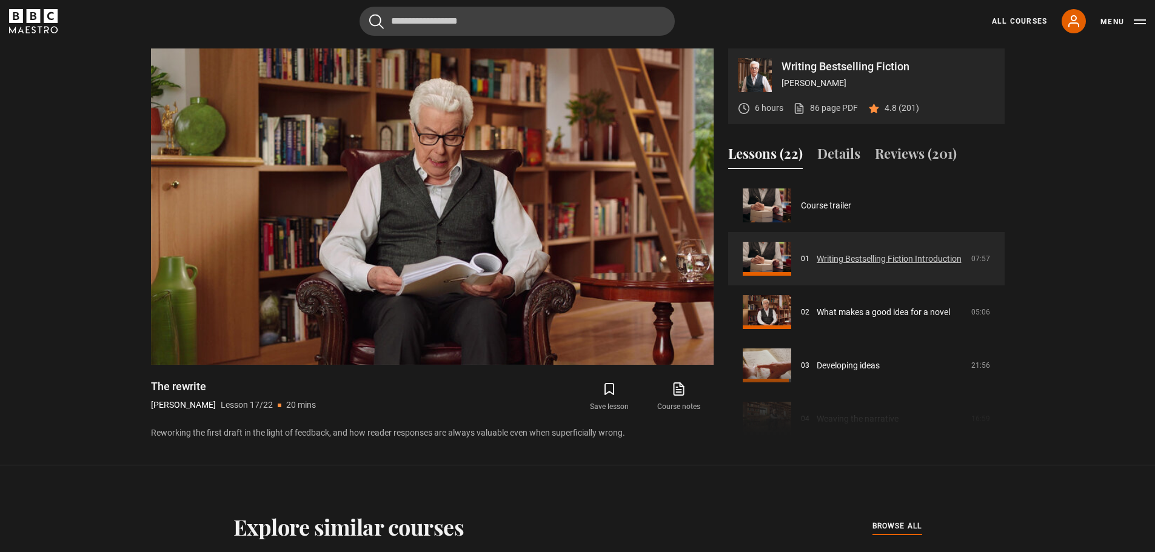  What do you see at coordinates (888, 67) in the screenshot?
I see `p: Writing Bestselling Fiction` at bounding box center [888, 67].